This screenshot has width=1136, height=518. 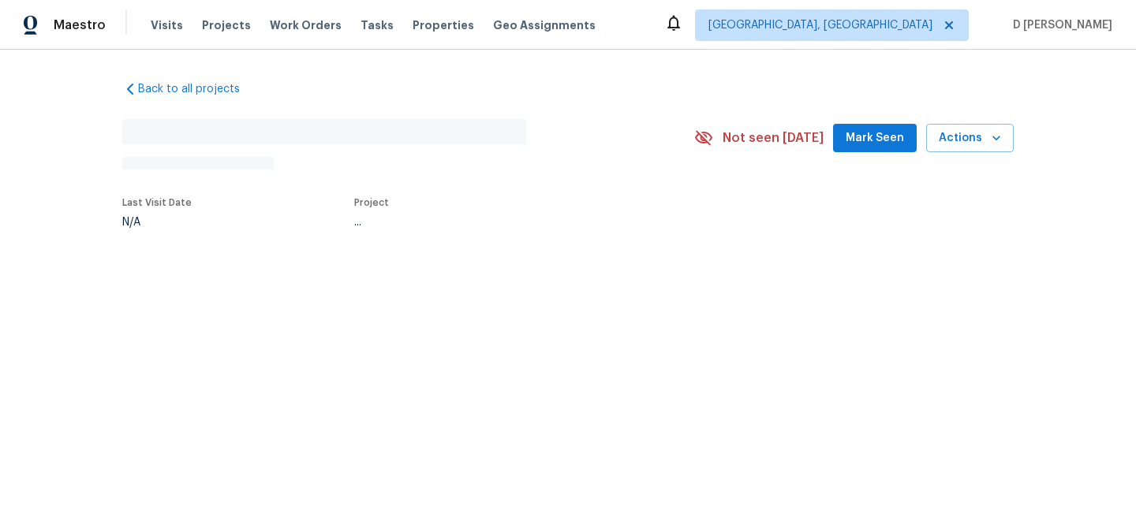 I want to click on span: Maestro, so click(x=80, y=25).